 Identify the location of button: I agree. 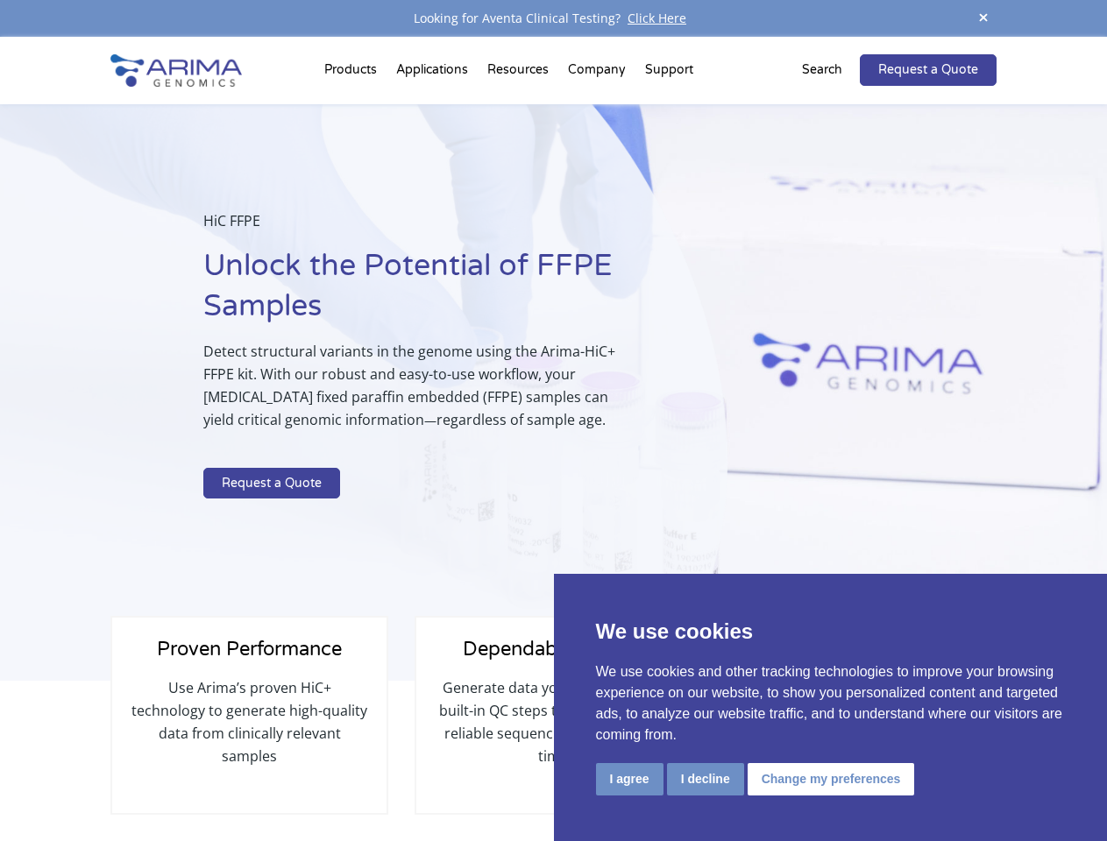
(629, 779).